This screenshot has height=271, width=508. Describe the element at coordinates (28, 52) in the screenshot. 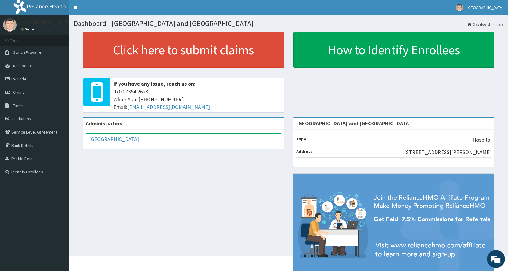

I see `span: Switch Providers` at that location.